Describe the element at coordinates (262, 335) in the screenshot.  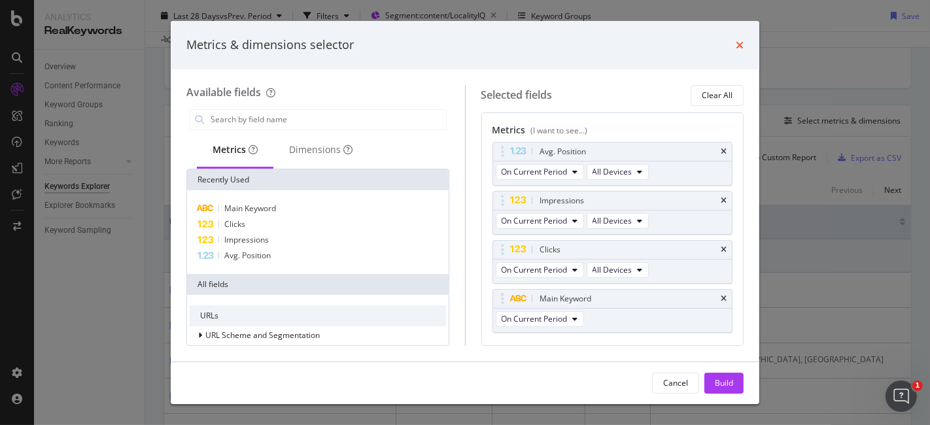
I see `span: URL Scheme and Segmentation` at that location.